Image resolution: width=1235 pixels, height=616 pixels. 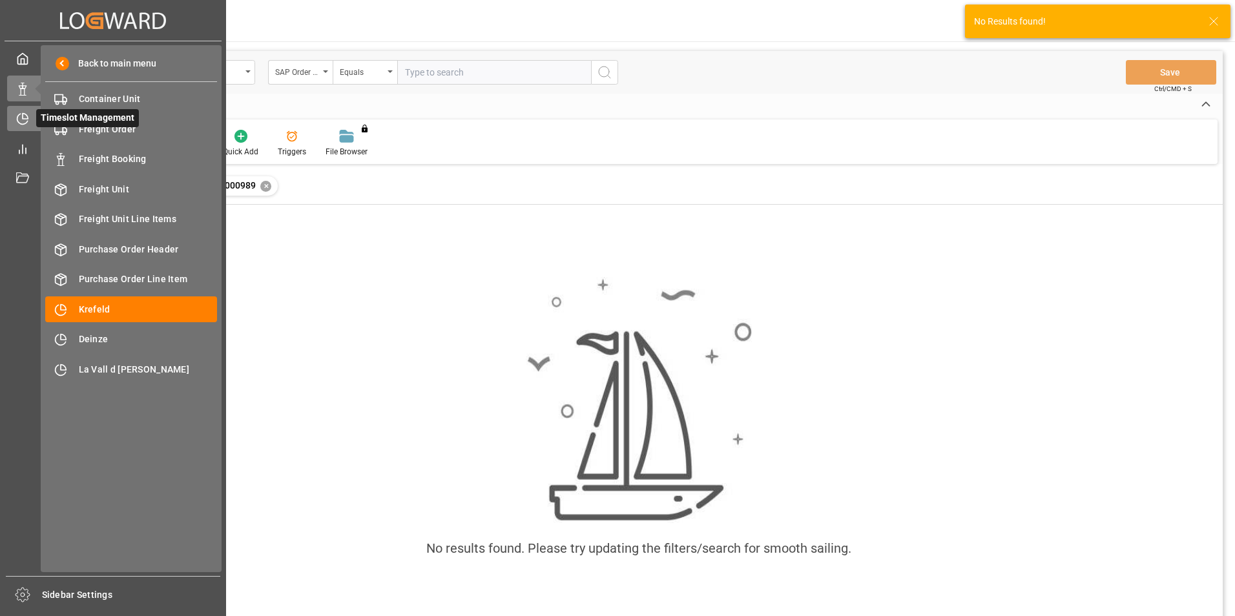 What do you see at coordinates (87, 118) in the screenshot?
I see `span: Timeslot Management` at bounding box center [87, 118].